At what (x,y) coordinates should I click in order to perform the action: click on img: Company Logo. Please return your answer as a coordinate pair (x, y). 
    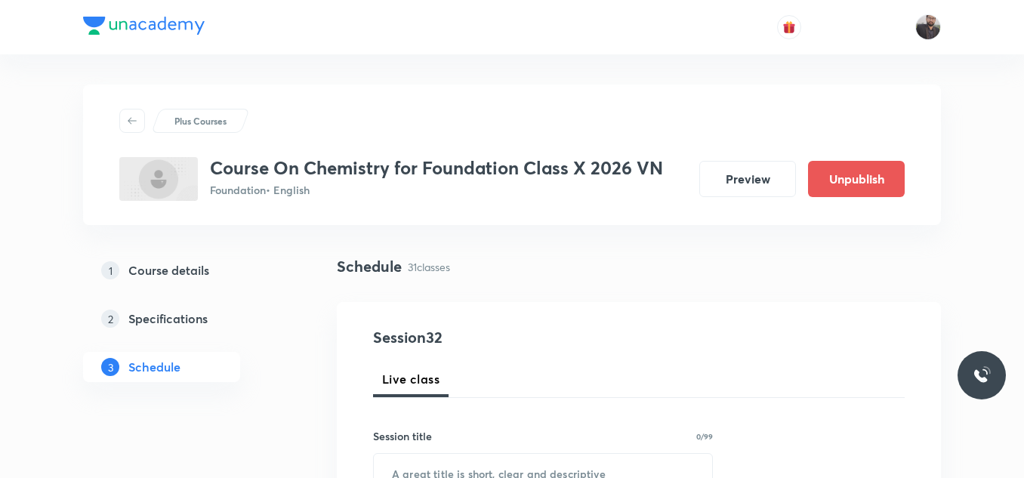
    Looking at the image, I should click on (143, 26).